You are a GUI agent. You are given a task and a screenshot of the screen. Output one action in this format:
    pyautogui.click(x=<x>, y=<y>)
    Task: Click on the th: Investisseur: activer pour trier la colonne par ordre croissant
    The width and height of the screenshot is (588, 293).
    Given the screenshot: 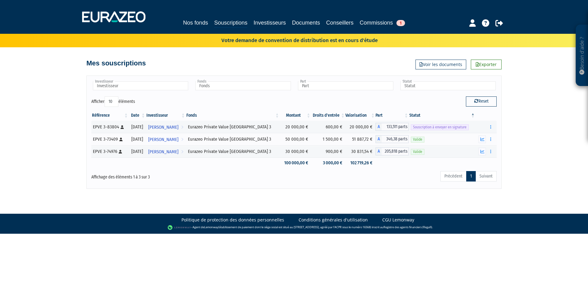 What is the action you would take?
    pyautogui.click(x=166, y=116)
    